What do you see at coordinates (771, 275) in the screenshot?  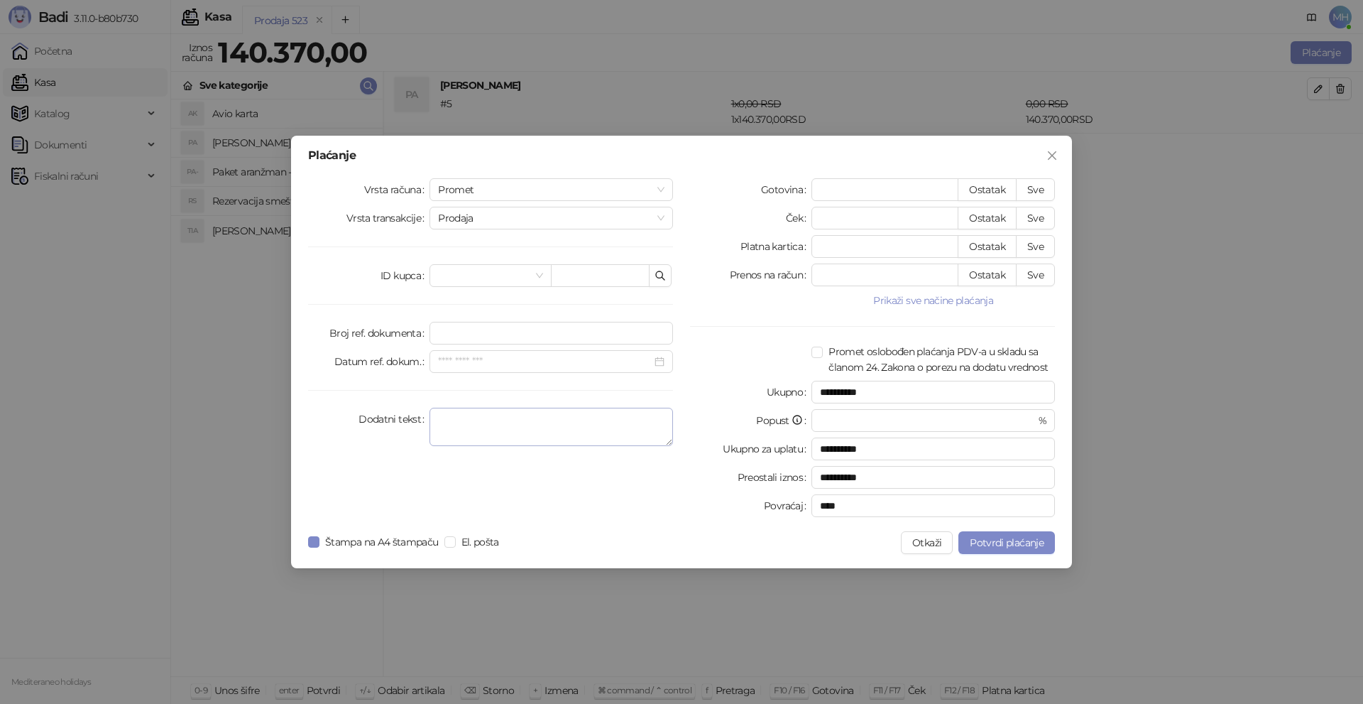 I see `label: Prenos na račun` at bounding box center [771, 275].